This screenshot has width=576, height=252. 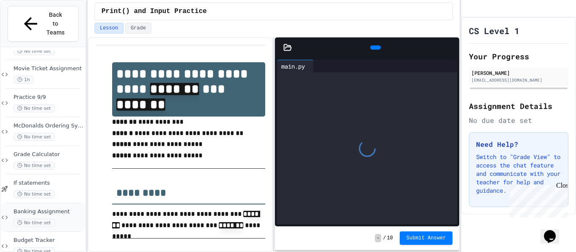 What do you see at coordinates (31, 28) in the screenshot?
I see `div: Chat with us now!Close` at bounding box center [31, 28].